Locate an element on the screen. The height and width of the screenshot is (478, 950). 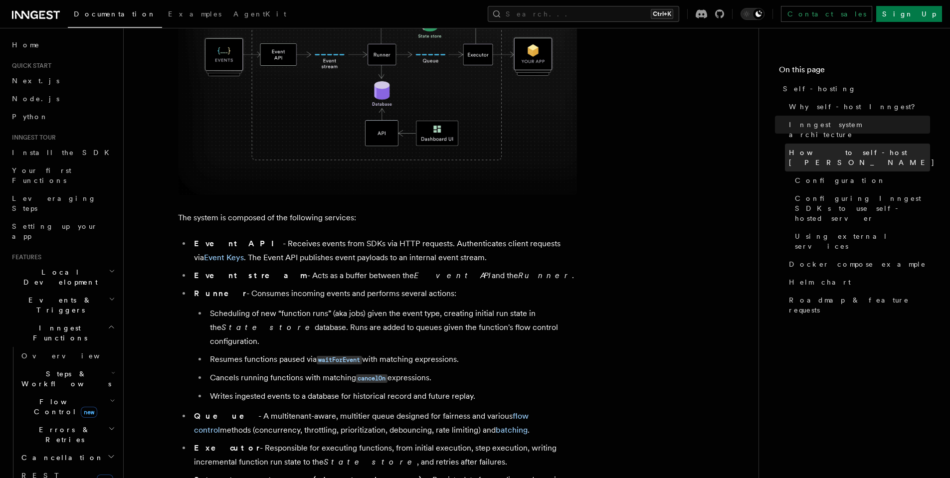
li: Scheduling of new “function runs” (aka jobs) given the event type, creating initial run state in ... is located at coordinates (392, 328).